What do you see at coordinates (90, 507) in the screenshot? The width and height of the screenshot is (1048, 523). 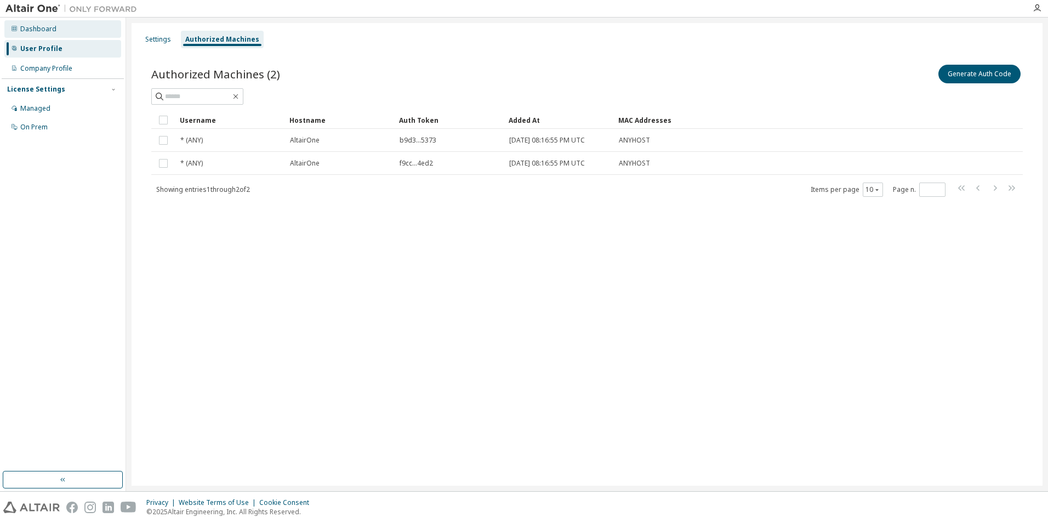 I see `img: instagram.svg` at bounding box center [90, 507].